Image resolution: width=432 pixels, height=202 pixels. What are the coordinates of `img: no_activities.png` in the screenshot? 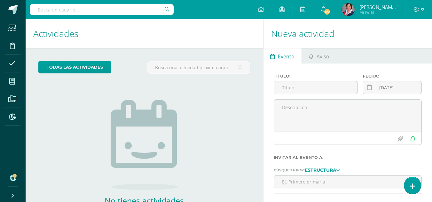 It's located at (144, 145).